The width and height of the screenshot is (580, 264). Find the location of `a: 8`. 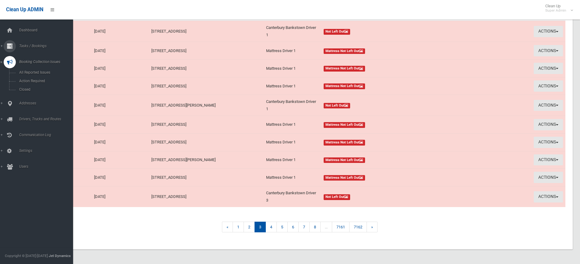

a: 8 is located at coordinates (315, 227).